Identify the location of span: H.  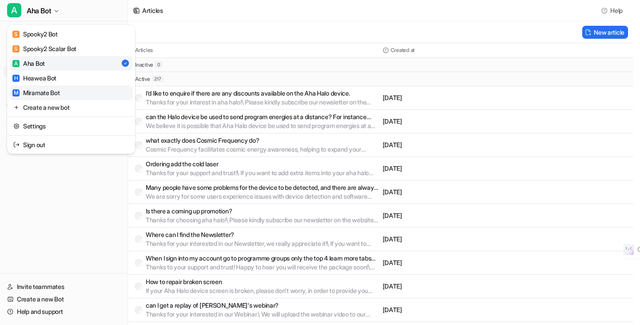
(16, 78).